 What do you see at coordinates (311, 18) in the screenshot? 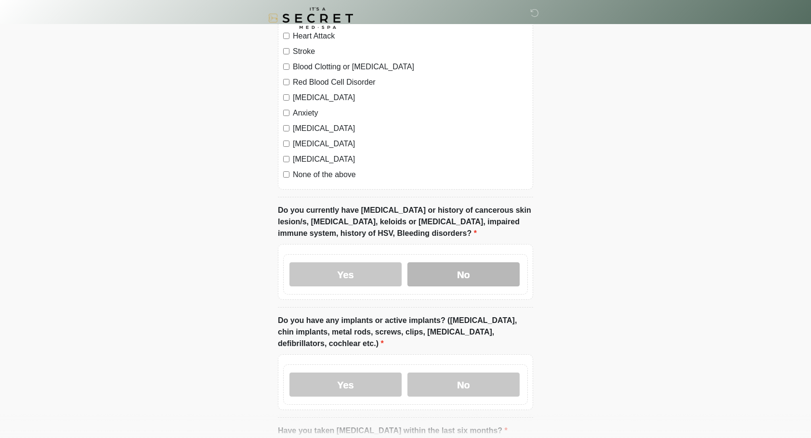
I see `img: It's A Secret Med Spa Logo` at bounding box center [311, 18].